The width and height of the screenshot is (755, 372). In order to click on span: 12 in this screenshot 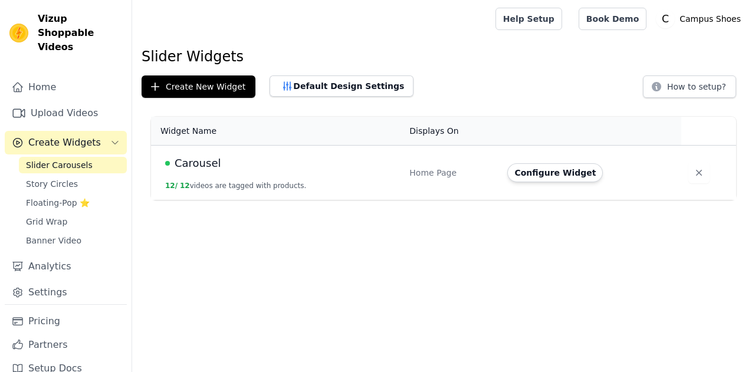, I will do `click(185, 186)`.